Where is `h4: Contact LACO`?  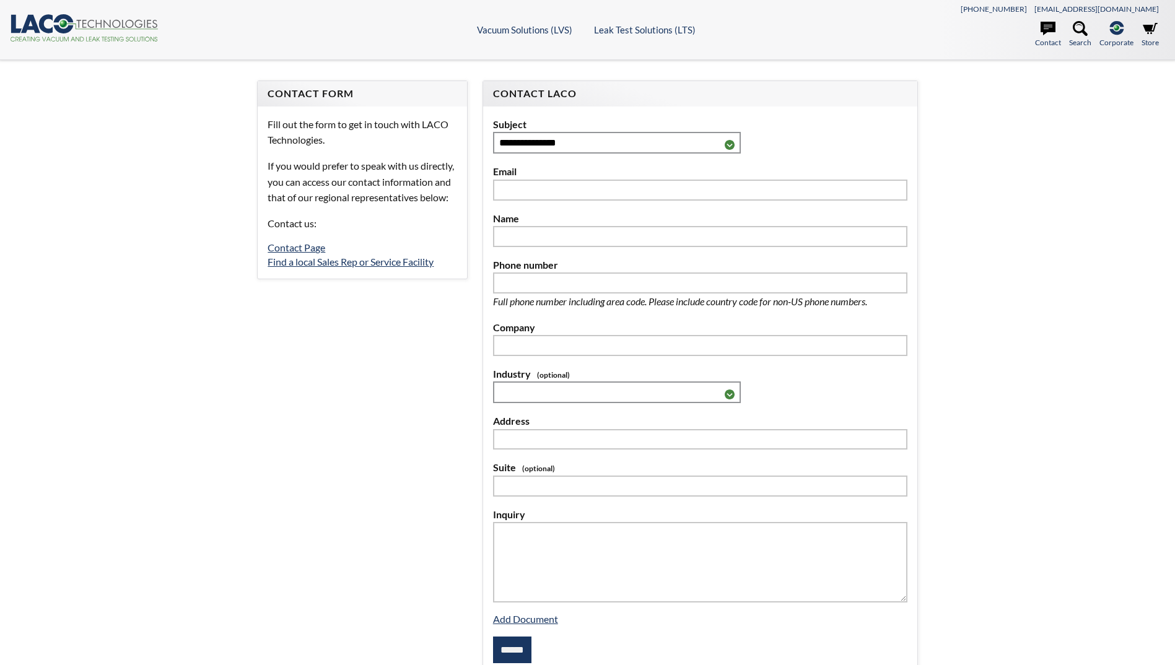
h4: Contact LACO is located at coordinates (700, 94).